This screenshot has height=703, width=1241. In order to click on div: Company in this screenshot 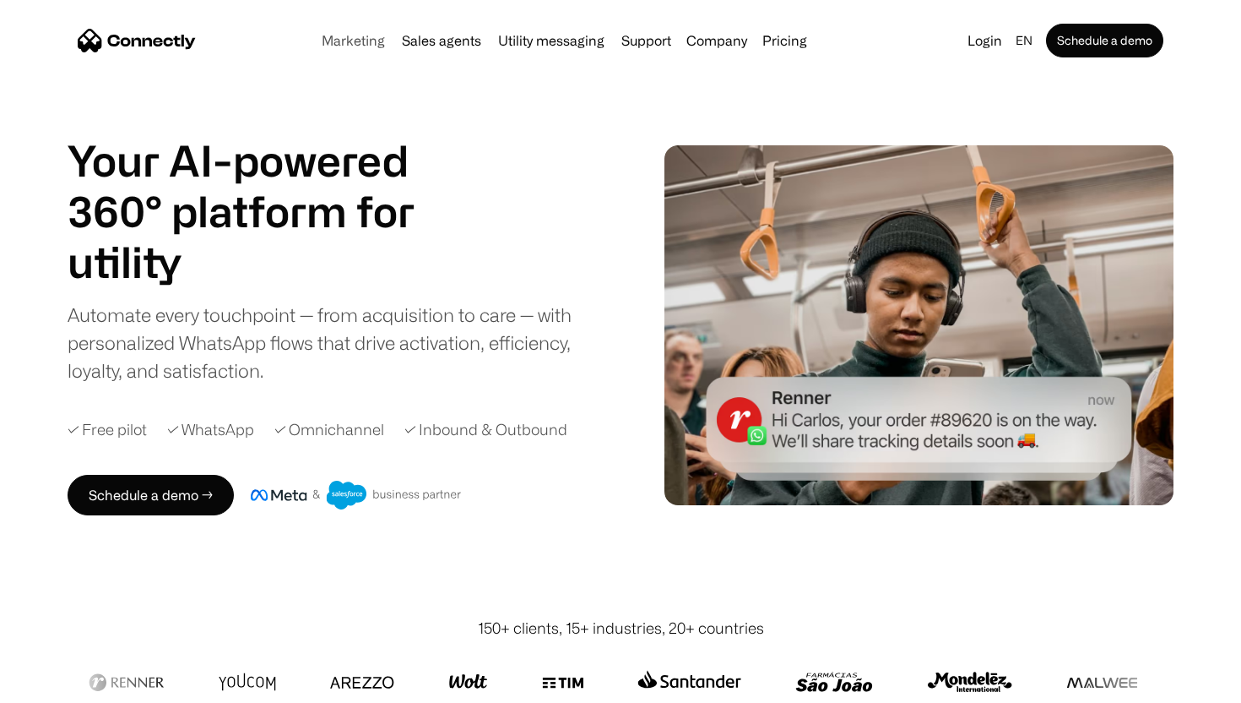, I will do `click(717, 41)`.